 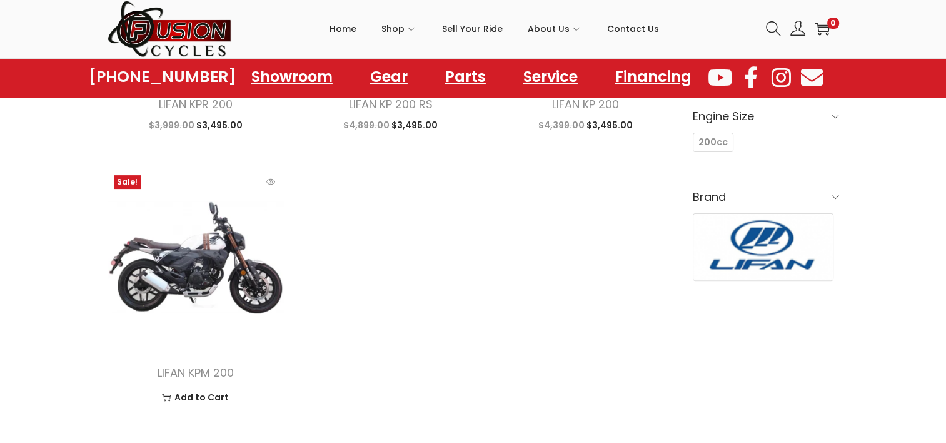 What do you see at coordinates (550, 77) in the screenshot?
I see `a: Service` at bounding box center [550, 77].